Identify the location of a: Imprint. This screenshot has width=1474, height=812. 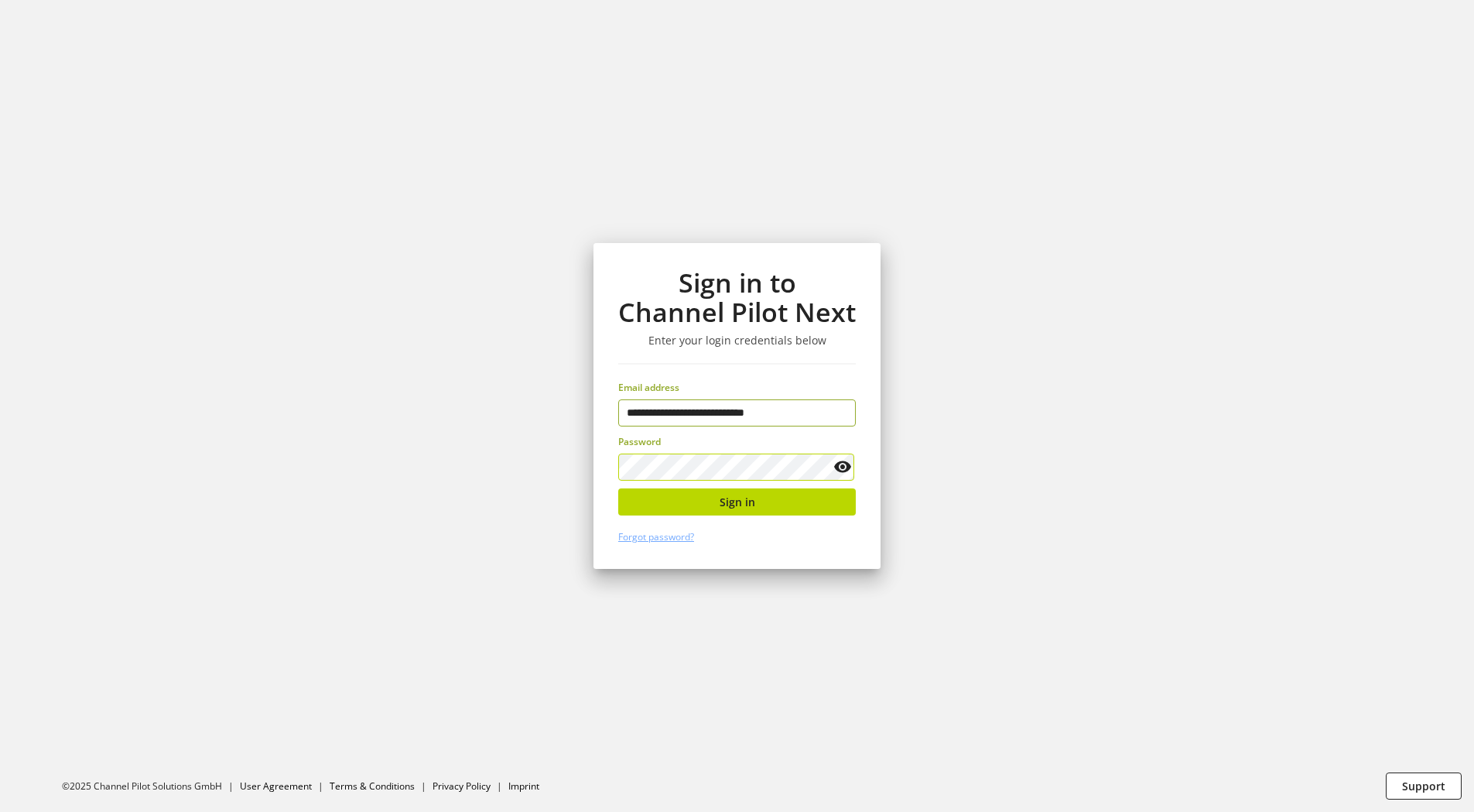
(524, 785).